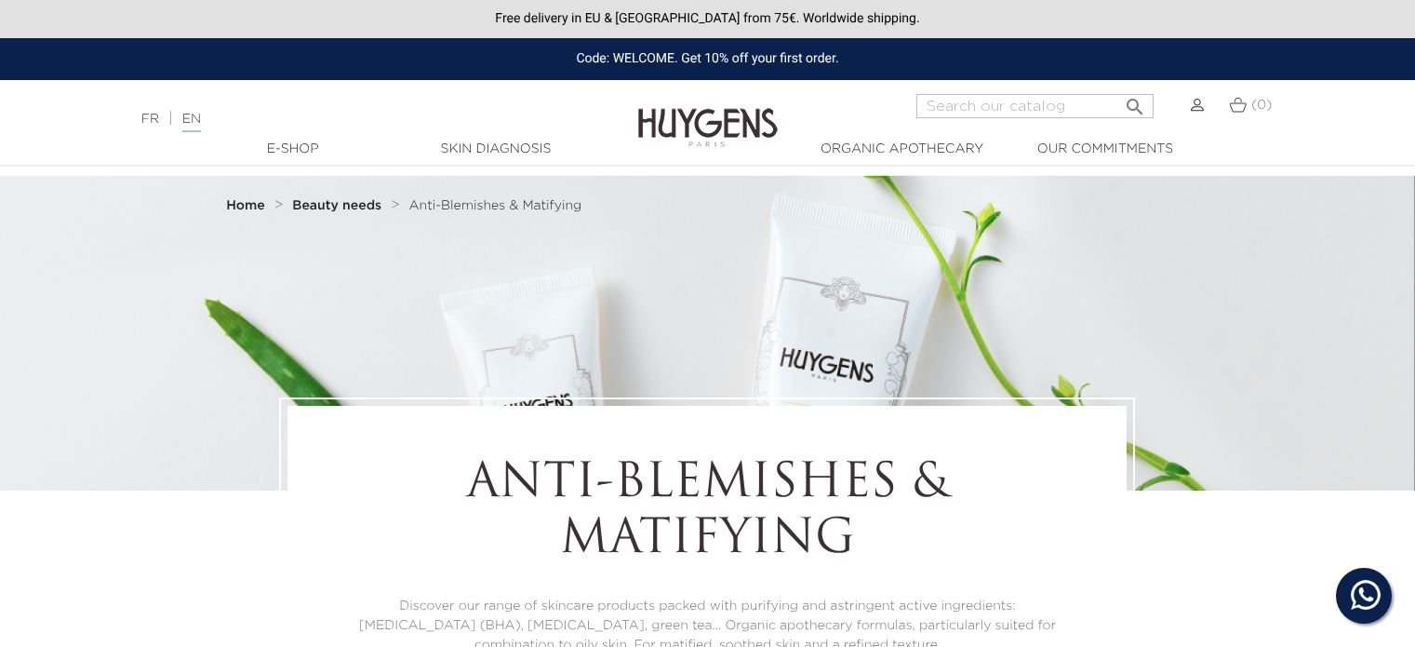 This screenshot has height=647, width=1415. What do you see at coordinates (246, 206) in the screenshot?
I see `strong: Home` at bounding box center [246, 206].